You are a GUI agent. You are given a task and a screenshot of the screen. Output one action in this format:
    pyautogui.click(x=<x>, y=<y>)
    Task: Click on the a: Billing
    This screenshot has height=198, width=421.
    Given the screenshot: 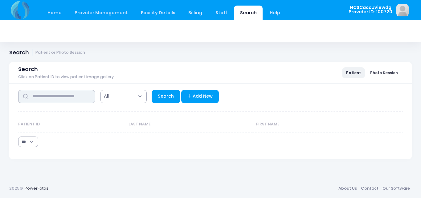 What is the action you would take?
    pyautogui.click(x=196, y=13)
    